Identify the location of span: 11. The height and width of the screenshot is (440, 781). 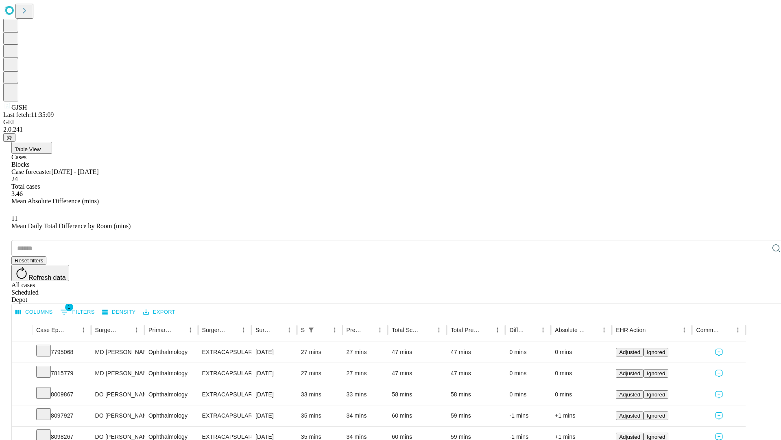
(14, 218).